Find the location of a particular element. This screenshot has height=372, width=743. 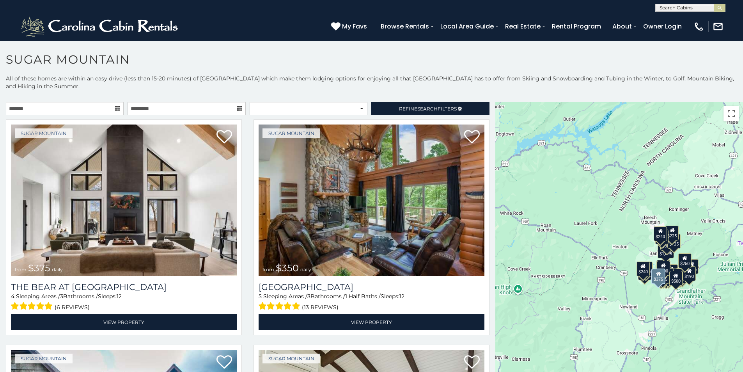

div: $125 is located at coordinates (674, 241).